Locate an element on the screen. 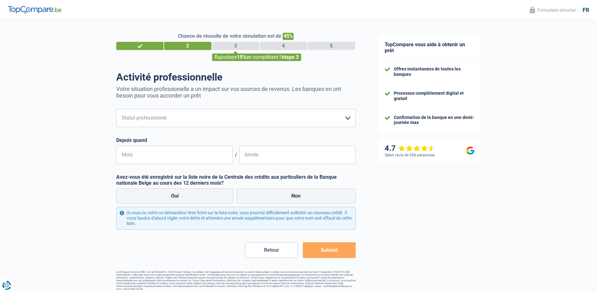  p: Votre situation professionelle a un impact sur vos sources de revenus. Les banques en ont besoin ... is located at coordinates (236, 92).